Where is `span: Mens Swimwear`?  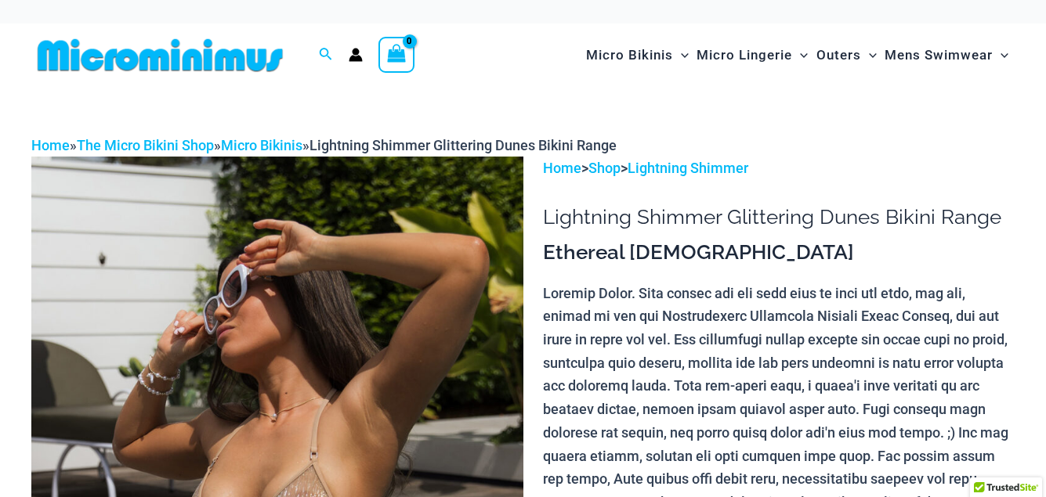 span: Mens Swimwear is located at coordinates (938, 55).